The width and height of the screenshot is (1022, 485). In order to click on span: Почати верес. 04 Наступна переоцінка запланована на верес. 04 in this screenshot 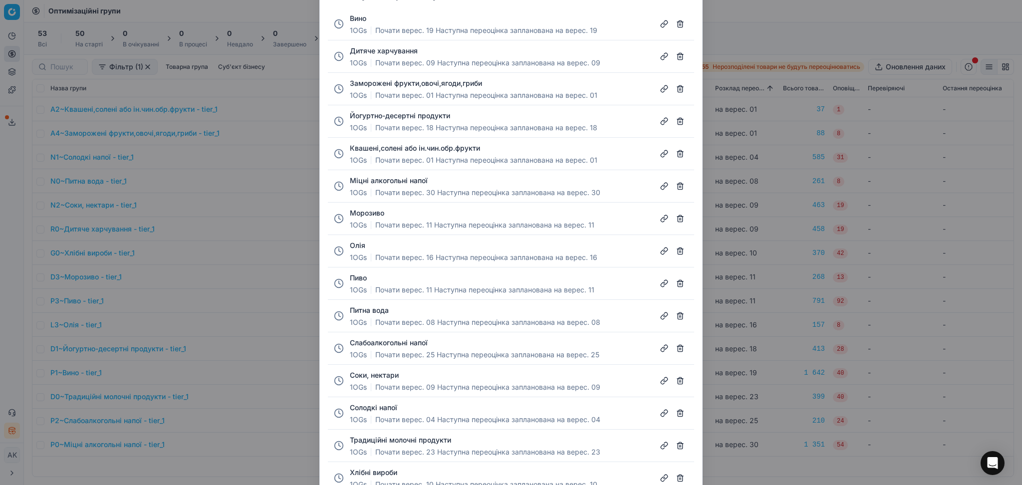, I will do `click(487, 420)`.